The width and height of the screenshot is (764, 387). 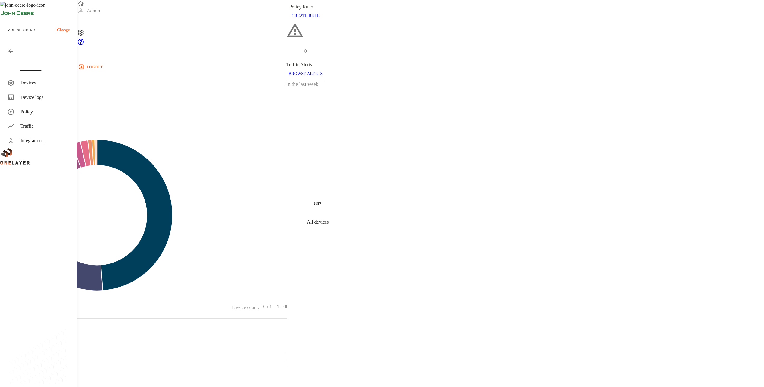 I want to click on button: logout, so click(x=91, y=67).